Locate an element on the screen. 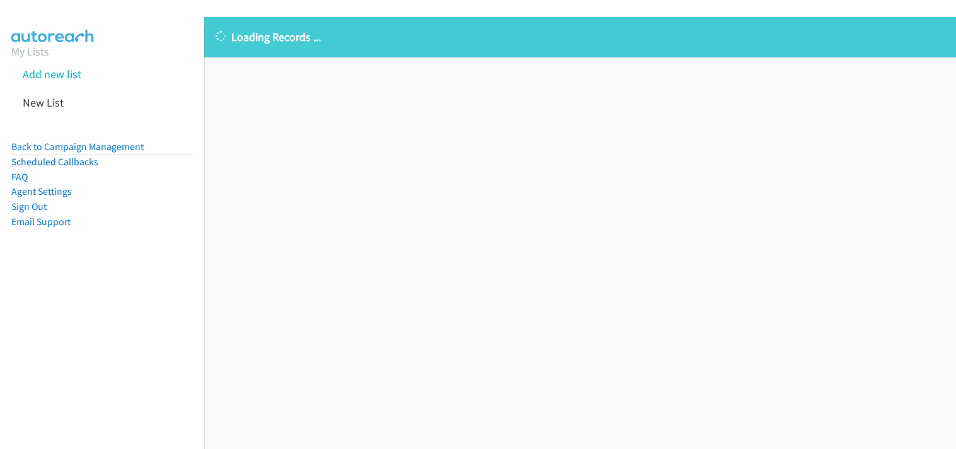 This screenshot has height=449, width=956. a: Agent Settings is located at coordinates (42, 191).